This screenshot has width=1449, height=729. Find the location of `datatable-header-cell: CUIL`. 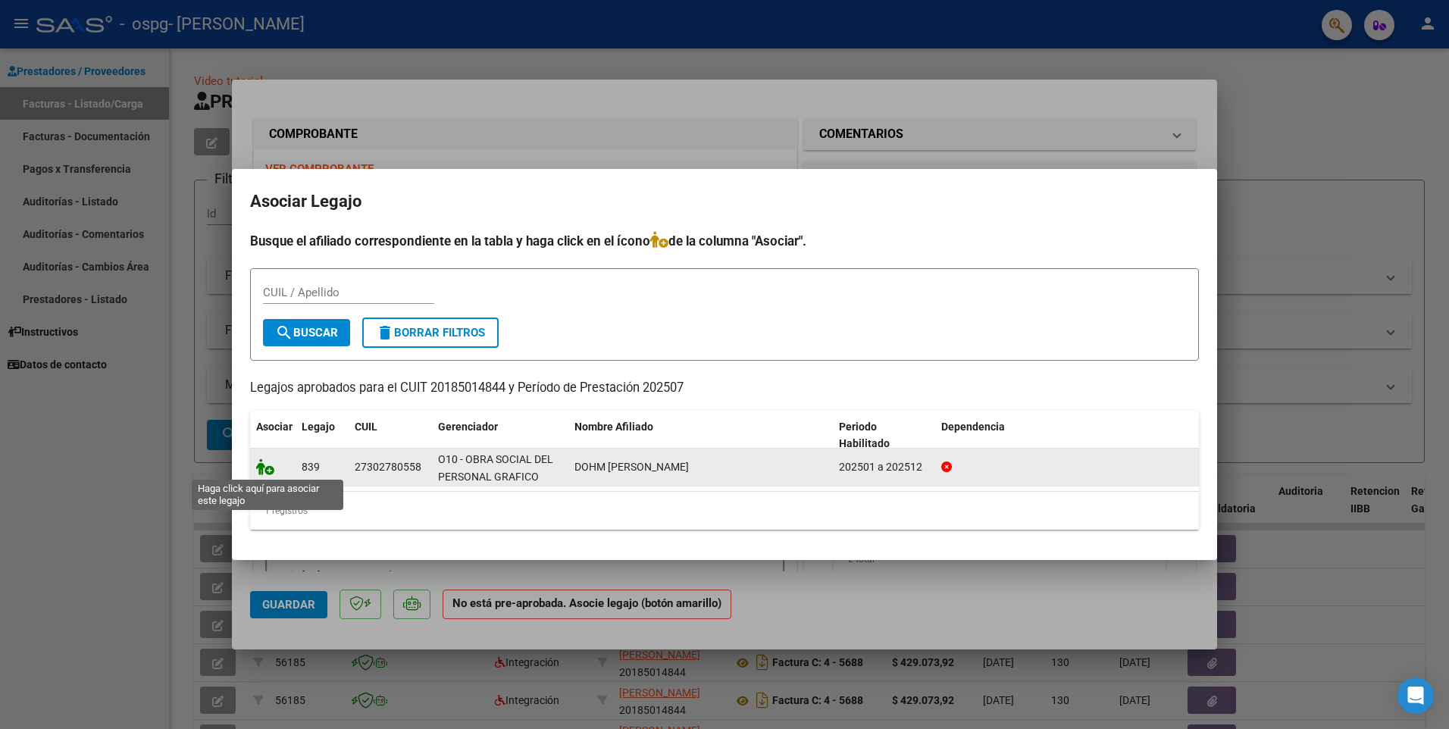

datatable-header-cell: CUIL is located at coordinates (390, 436).